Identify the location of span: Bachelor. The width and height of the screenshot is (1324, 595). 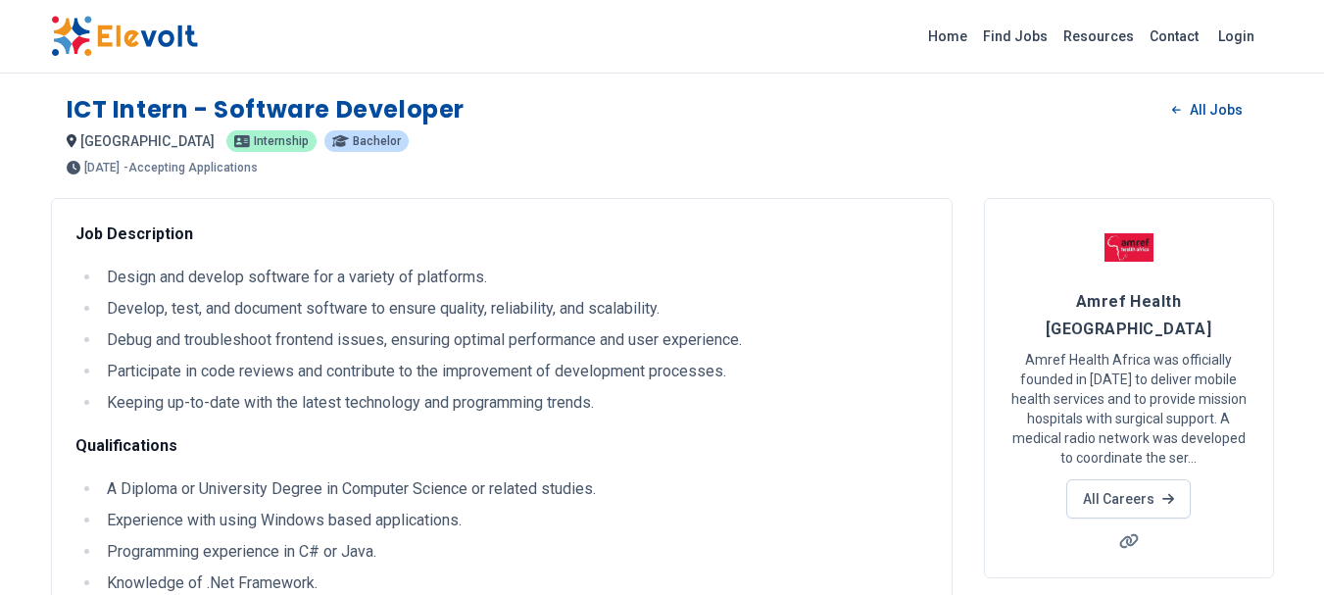
(376, 141).